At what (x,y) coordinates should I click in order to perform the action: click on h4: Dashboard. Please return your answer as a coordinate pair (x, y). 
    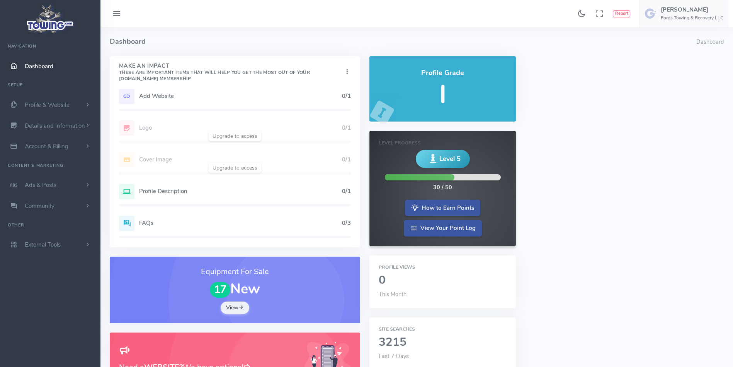
    Looking at the image, I should click on (403, 41).